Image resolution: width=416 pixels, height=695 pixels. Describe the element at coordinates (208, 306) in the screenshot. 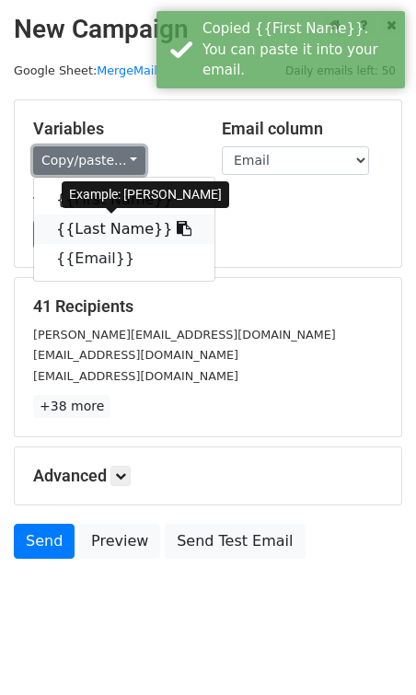

I see `h5: 41 Recipients` at that location.